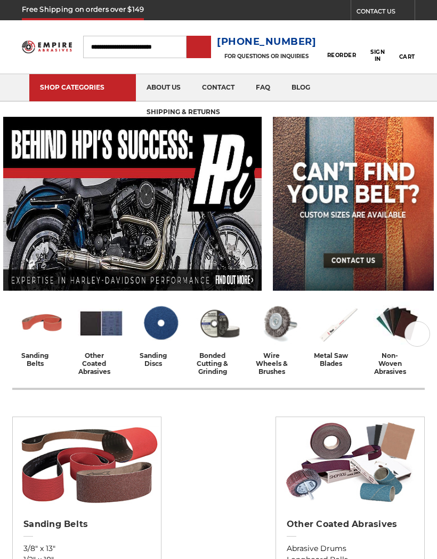  I want to click on div: wire wheels & brushes, so click(278, 363).